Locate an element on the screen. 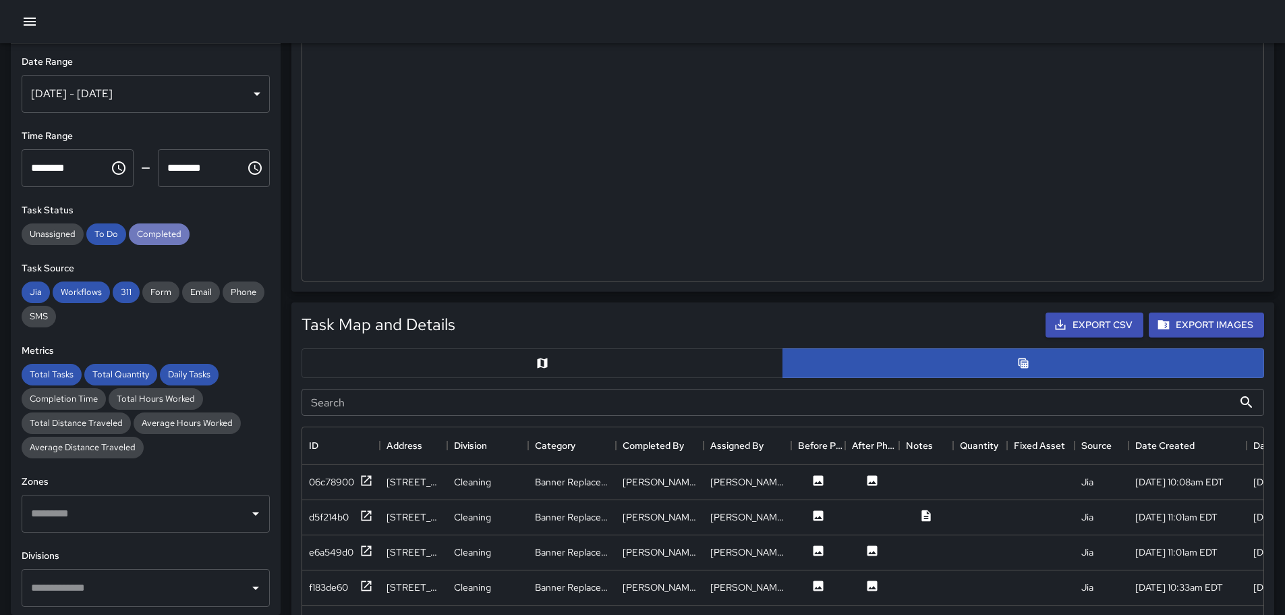  div: SMS is located at coordinates (38, 316).